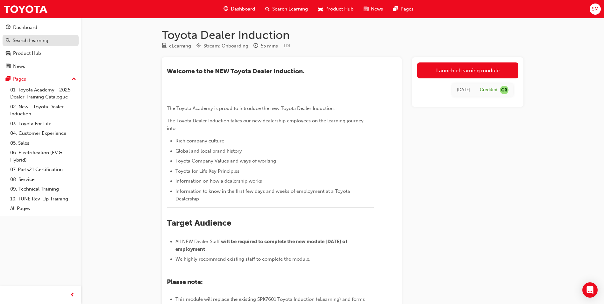 The image size is (604, 304). Describe the element at coordinates (340, 9) in the screenshot. I see `span: Product Hub` at that location.